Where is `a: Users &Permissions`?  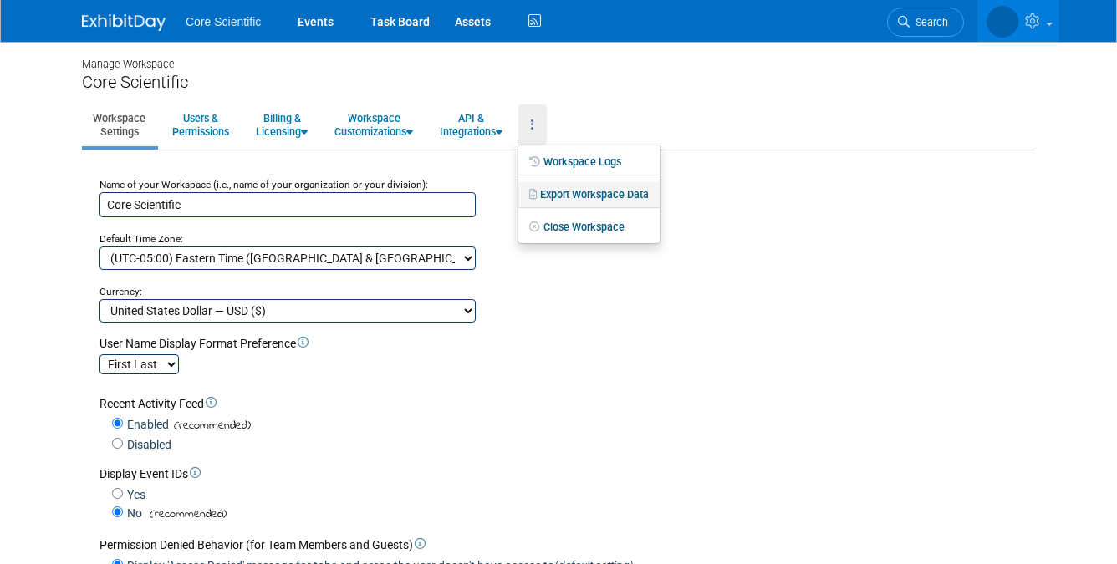 a: Users &Permissions is located at coordinates (201, 125).